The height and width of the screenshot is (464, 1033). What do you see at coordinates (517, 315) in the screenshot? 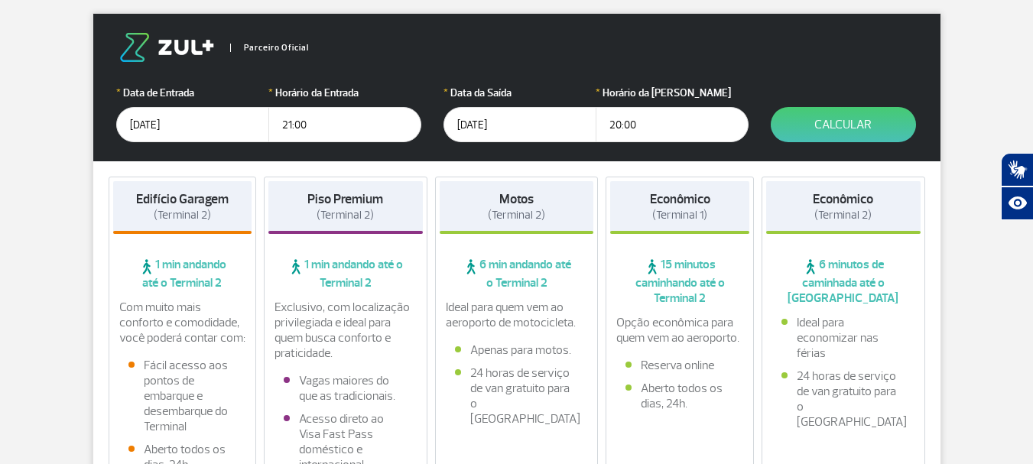
I see `p: Ideal para quem vem ao aeroporto de motocicleta.` at bounding box center [517, 315].